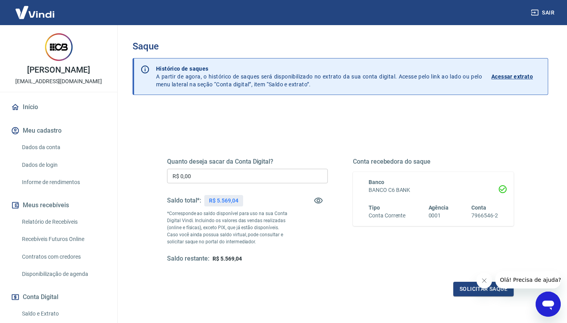 This screenshot has width=567, height=323. What do you see at coordinates (439, 215) in the screenshot?
I see `h6: 0001` at bounding box center [439, 215].